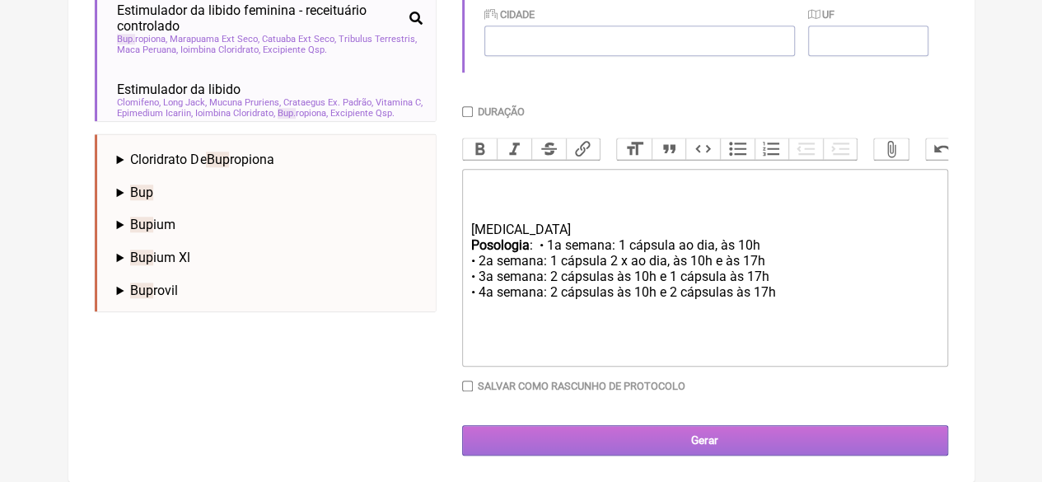 This screenshot has height=482, width=1042. I want to click on span: Maca Peruana, so click(147, 49).